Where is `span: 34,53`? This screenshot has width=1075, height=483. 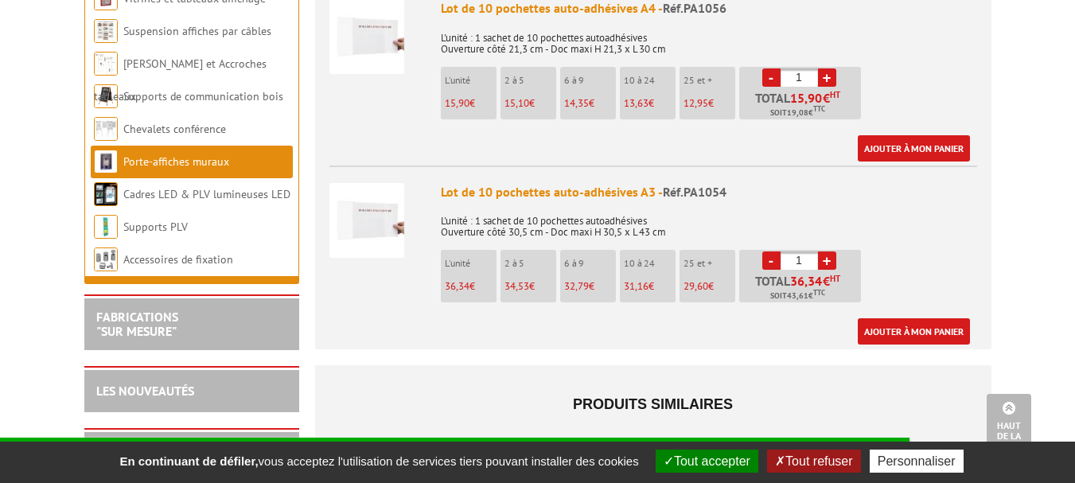
span: 34,53 is located at coordinates (517, 286).